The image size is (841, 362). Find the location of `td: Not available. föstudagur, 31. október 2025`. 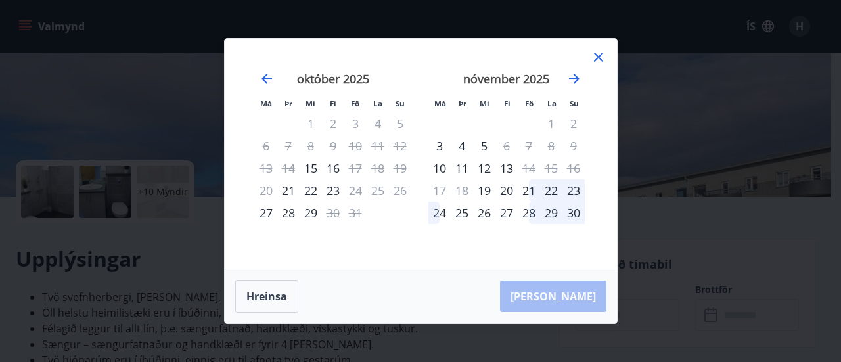

td: Not available. föstudagur, 31. október 2025 is located at coordinates (355, 213).